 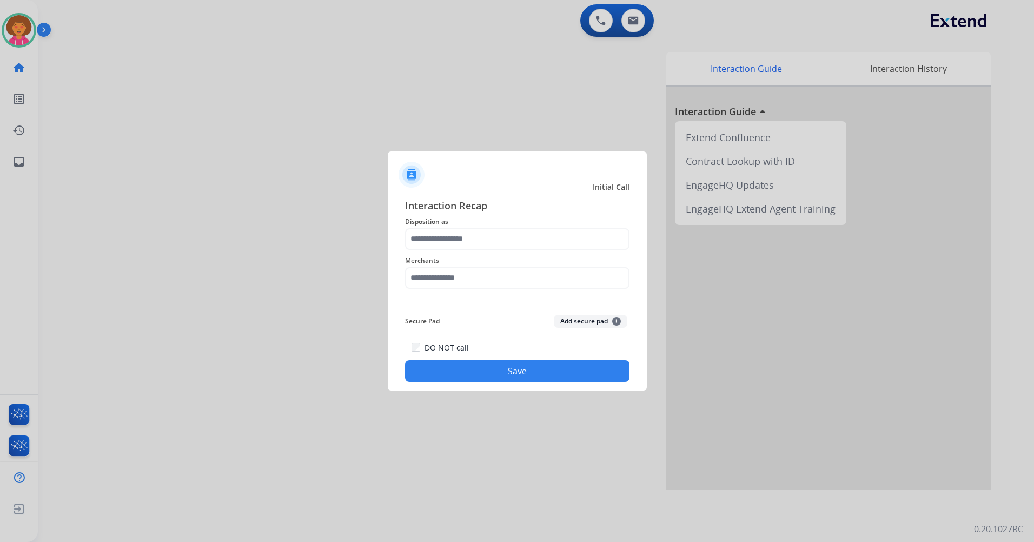 I want to click on img: contact-recap-line.svg, so click(x=517, y=302).